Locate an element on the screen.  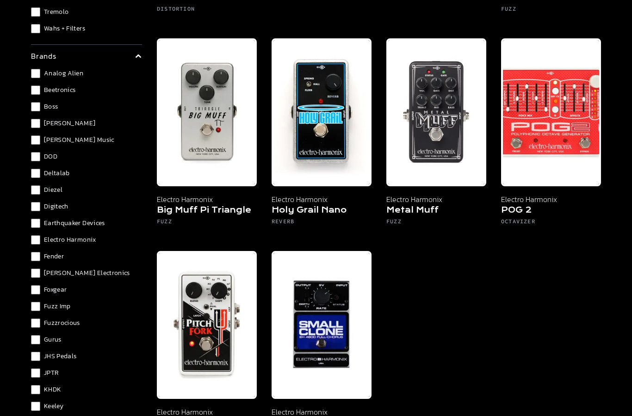
input: Diezel is located at coordinates (36, 190).